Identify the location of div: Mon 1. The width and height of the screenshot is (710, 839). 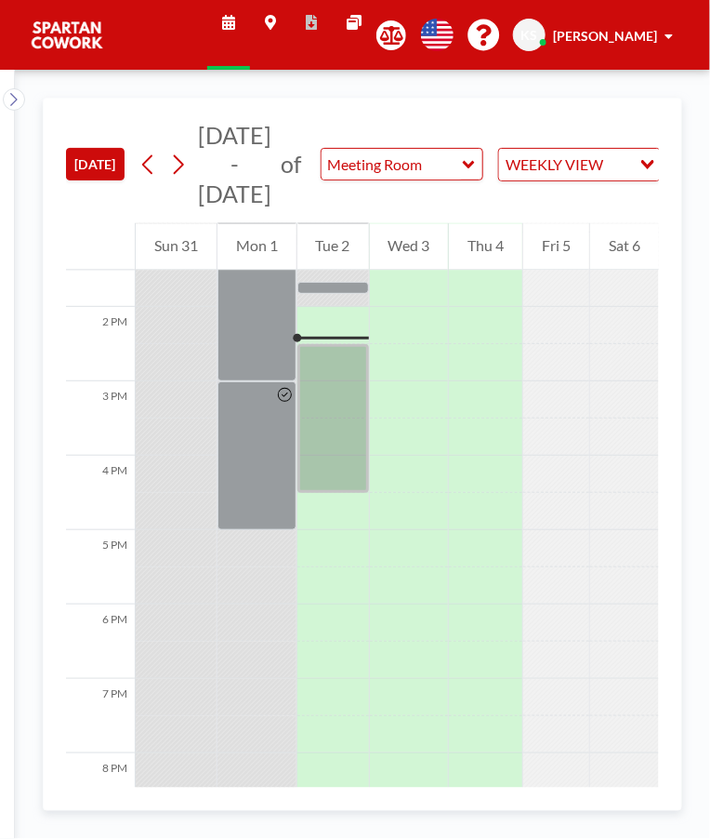
(257, 246).